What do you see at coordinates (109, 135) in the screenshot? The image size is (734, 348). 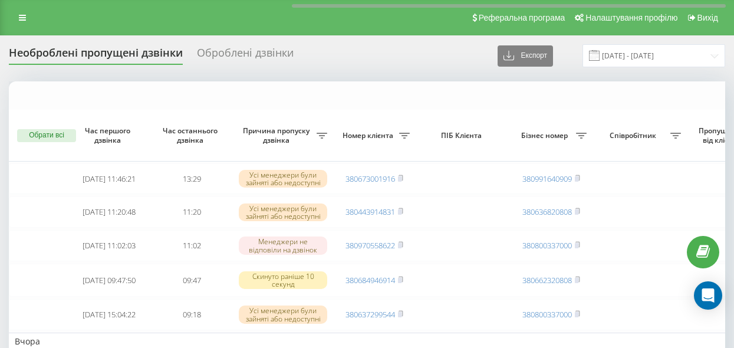 I see `span: Час першого дзвінка` at bounding box center [109, 135].